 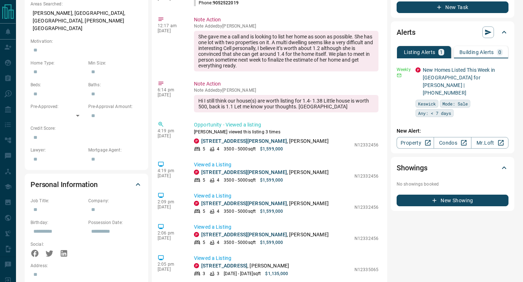 I want to click on p: Birthday:, so click(x=57, y=223).